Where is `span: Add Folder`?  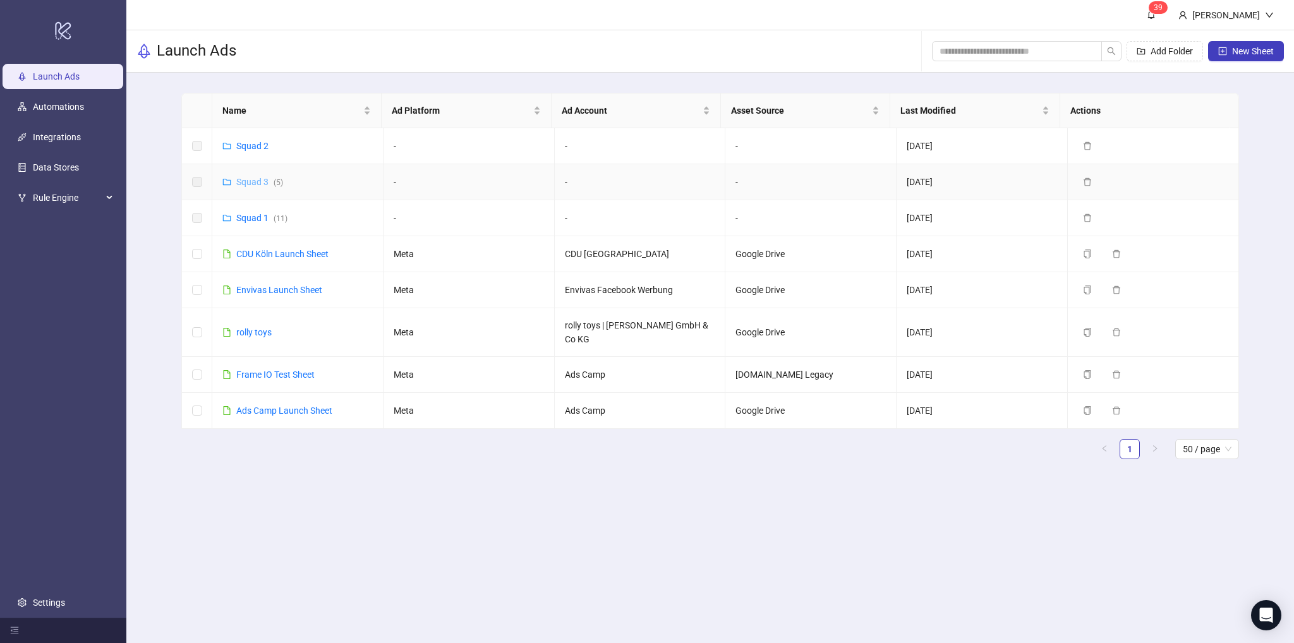
span: Add Folder is located at coordinates (1172, 51).